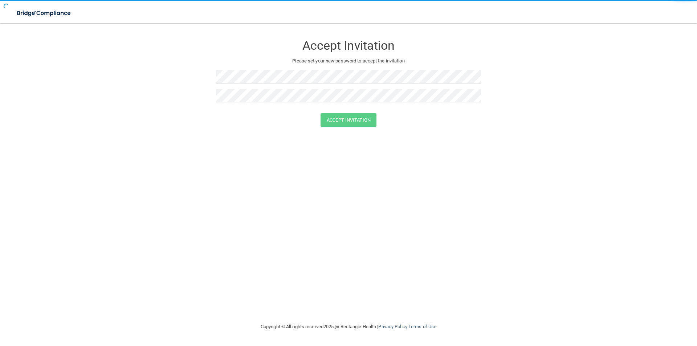 The height and width of the screenshot is (346, 697). Describe the element at coordinates (44, 13) in the screenshot. I see `img: bridge_compliance_login_screen.278c3ca4.svg` at that location.